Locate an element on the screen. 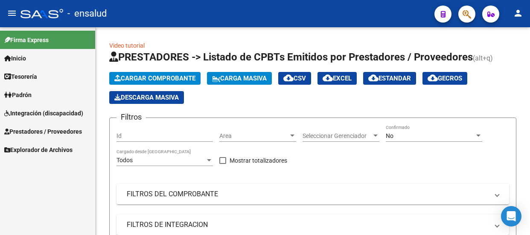  span: Integración (discapacidad) is located at coordinates (44, 113).